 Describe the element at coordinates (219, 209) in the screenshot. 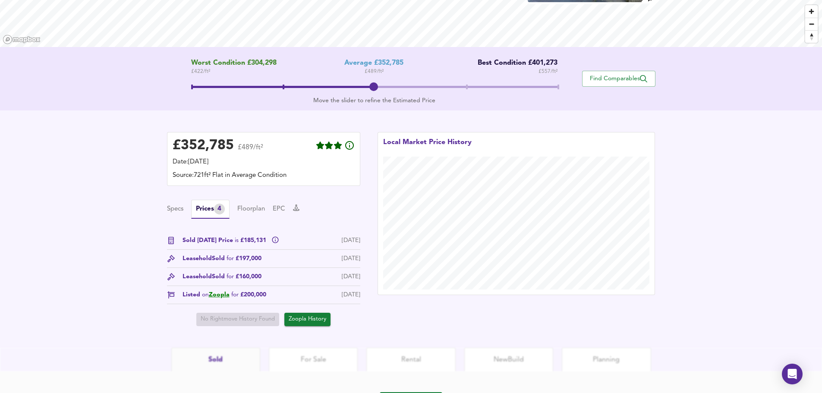

I see `div: 4` at that location.